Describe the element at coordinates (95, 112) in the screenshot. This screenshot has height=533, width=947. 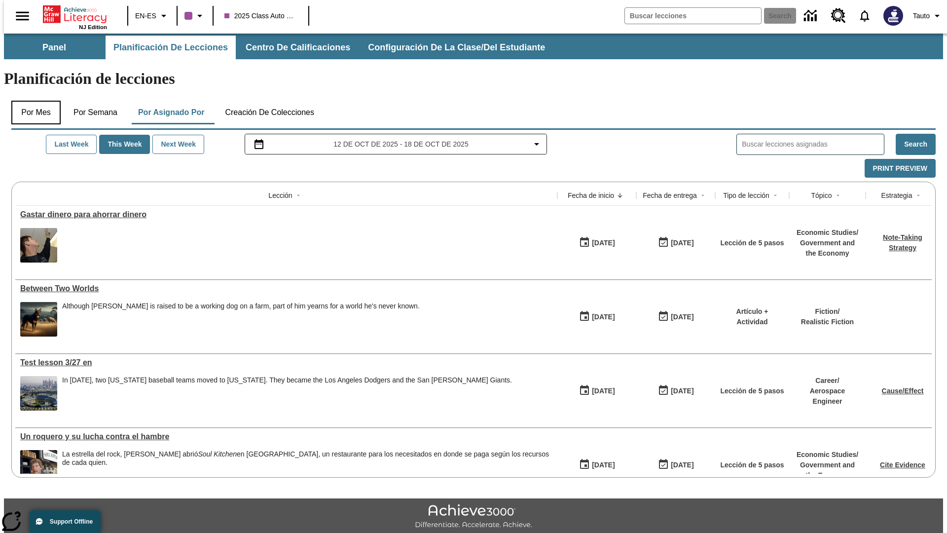
I see `button: Por semana` at that location.